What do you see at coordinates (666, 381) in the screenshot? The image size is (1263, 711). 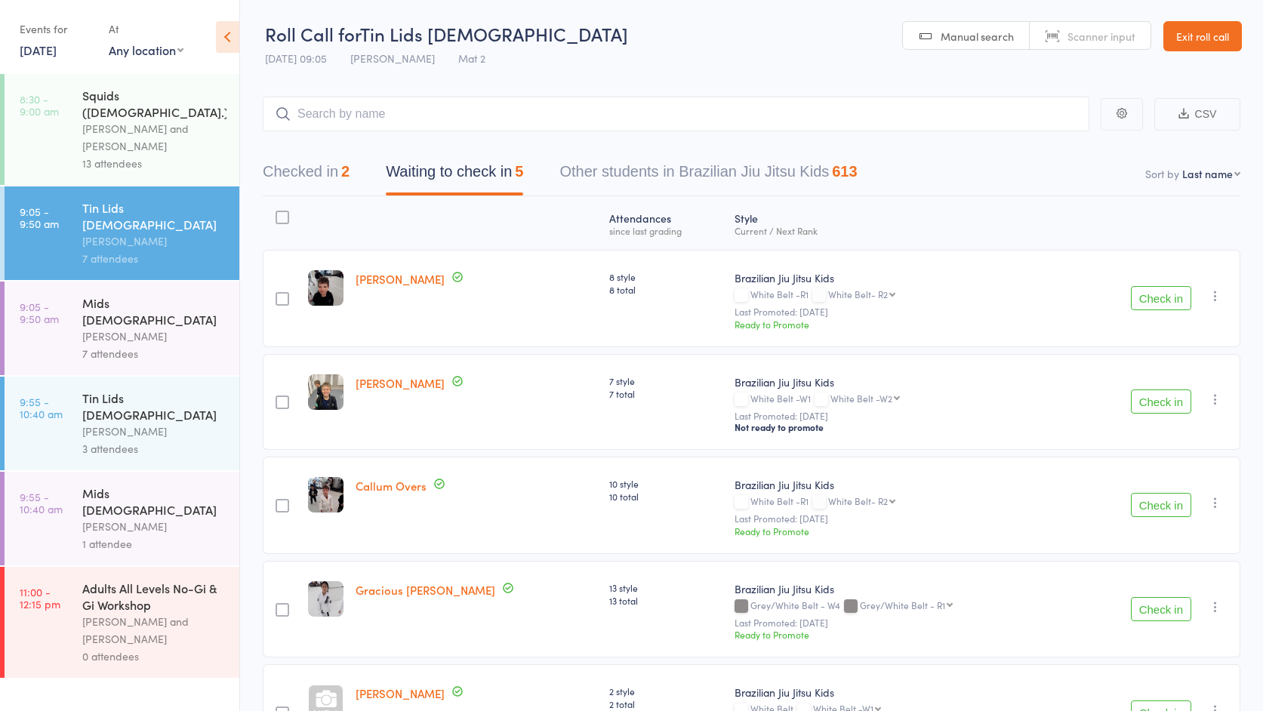 I see `span: 7 style` at bounding box center [666, 381].